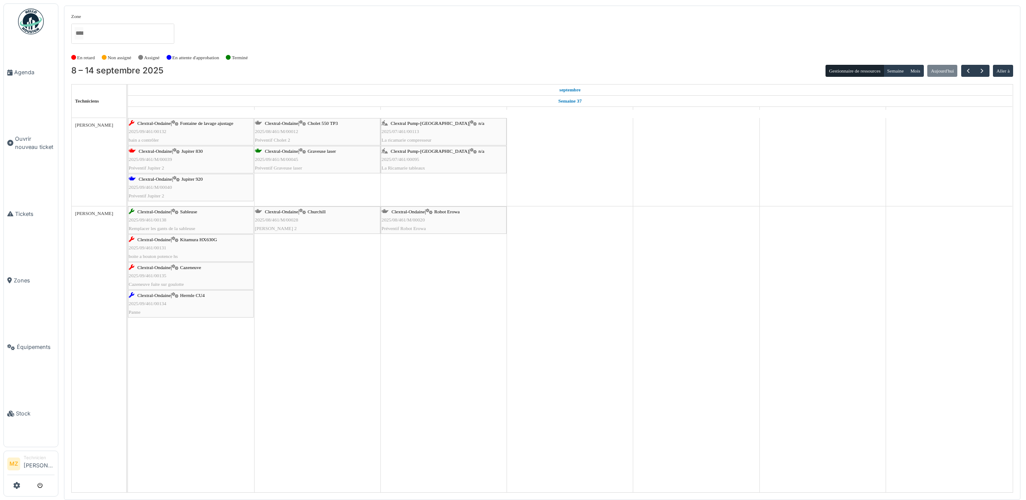  What do you see at coordinates (982, 71) in the screenshot?
I see `button: Suivant` at bounding box center [982, 71].